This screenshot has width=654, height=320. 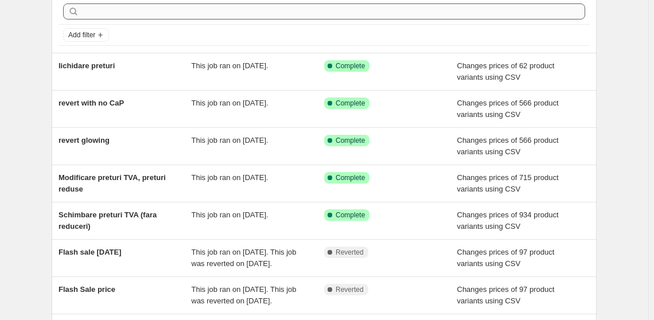 I want to click on span: Changes prices of 934 product variants using CSV, so click(x=507, y=220).